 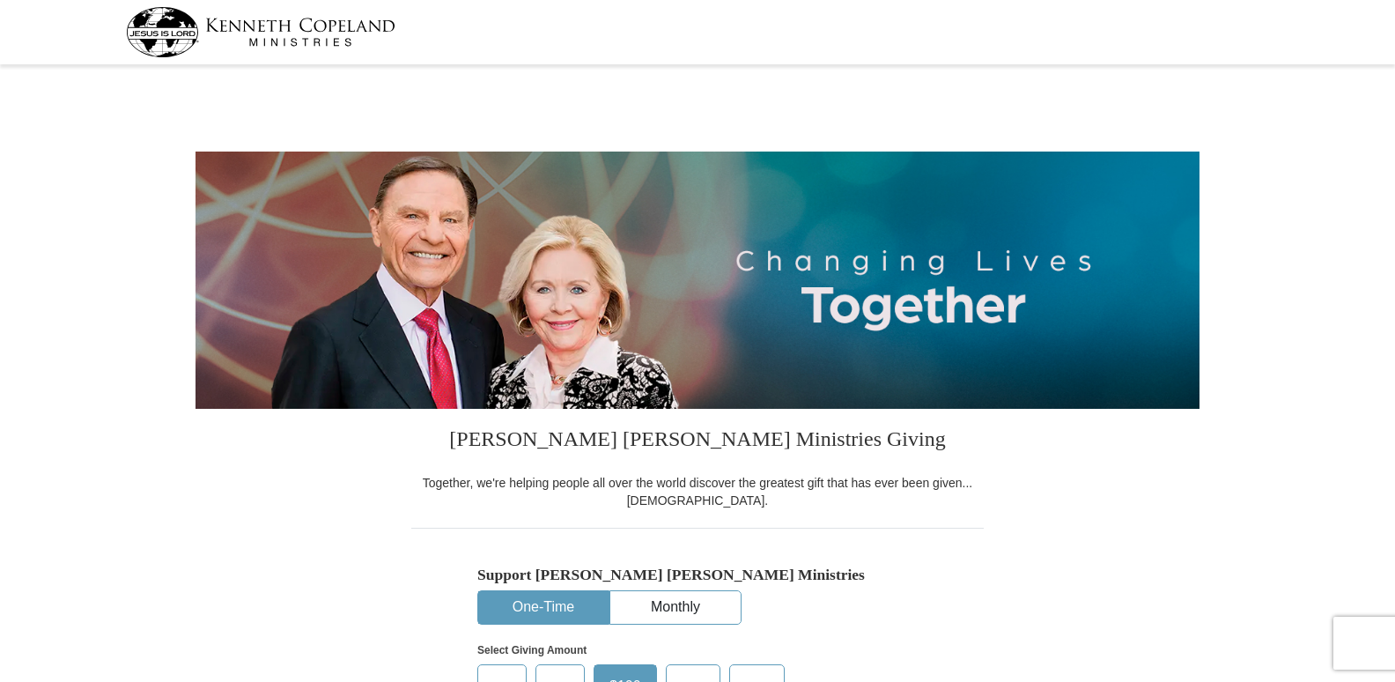 I want to click on button: One-Time, so click(x=543, y=607).